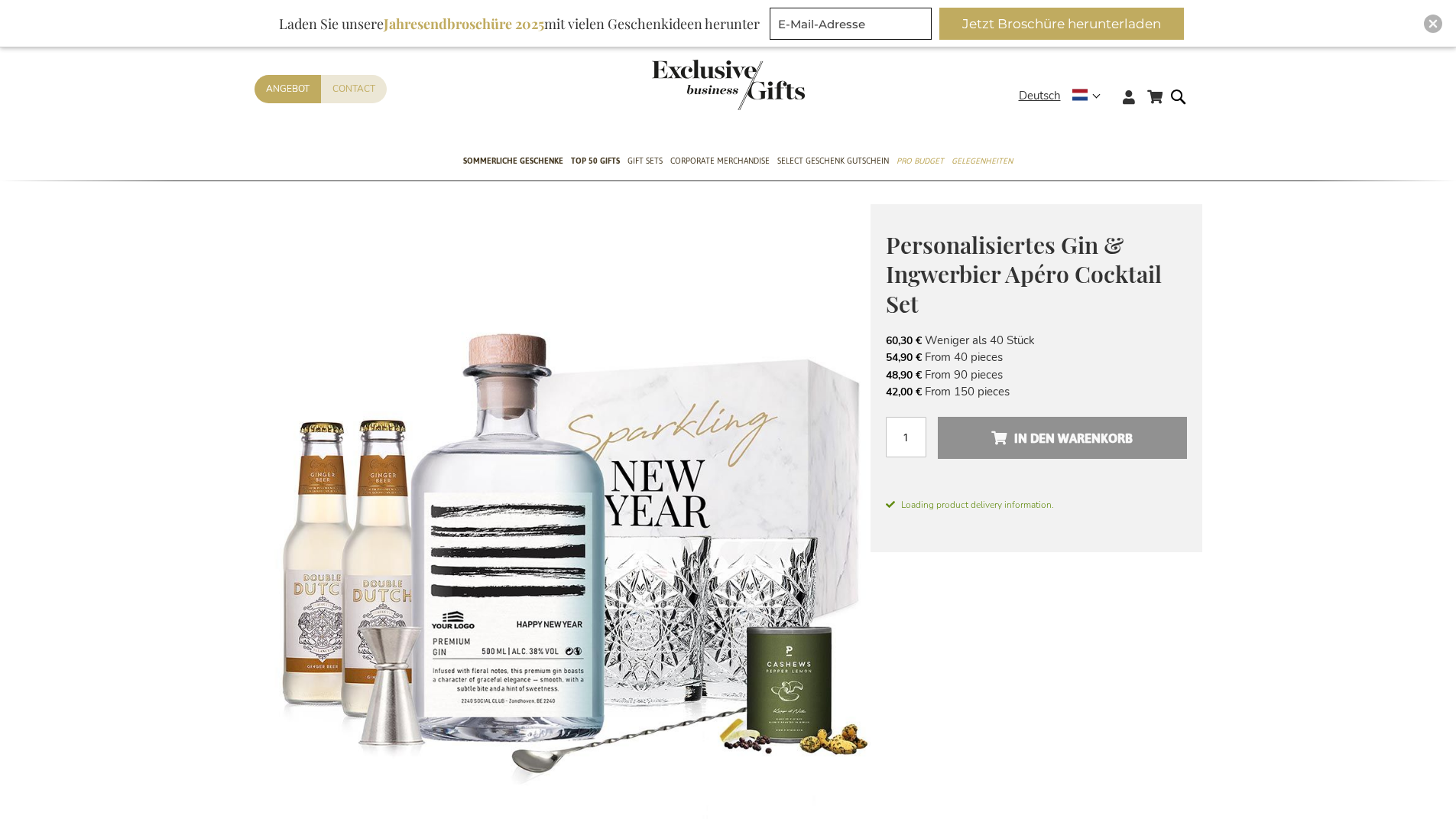  Describe the element at coordinates (690, 85) in the screenshot. I see `a: store logo` at that location.